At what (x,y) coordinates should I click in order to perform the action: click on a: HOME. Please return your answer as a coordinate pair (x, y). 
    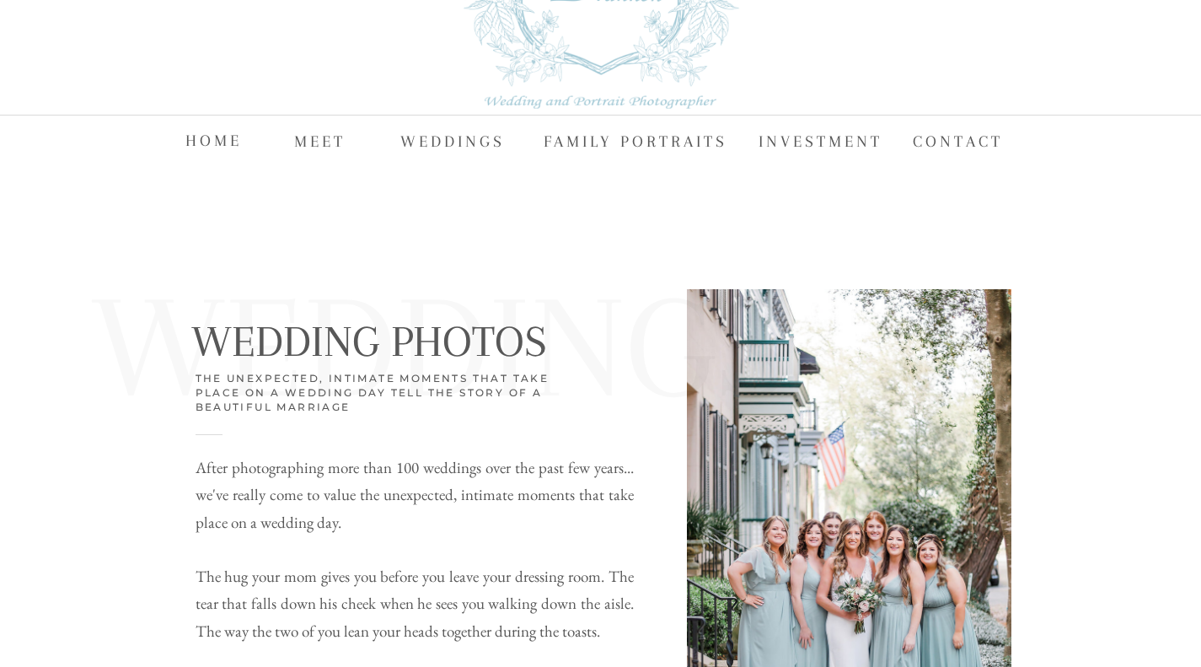
    Looking at the image, I should click on (213, 139).